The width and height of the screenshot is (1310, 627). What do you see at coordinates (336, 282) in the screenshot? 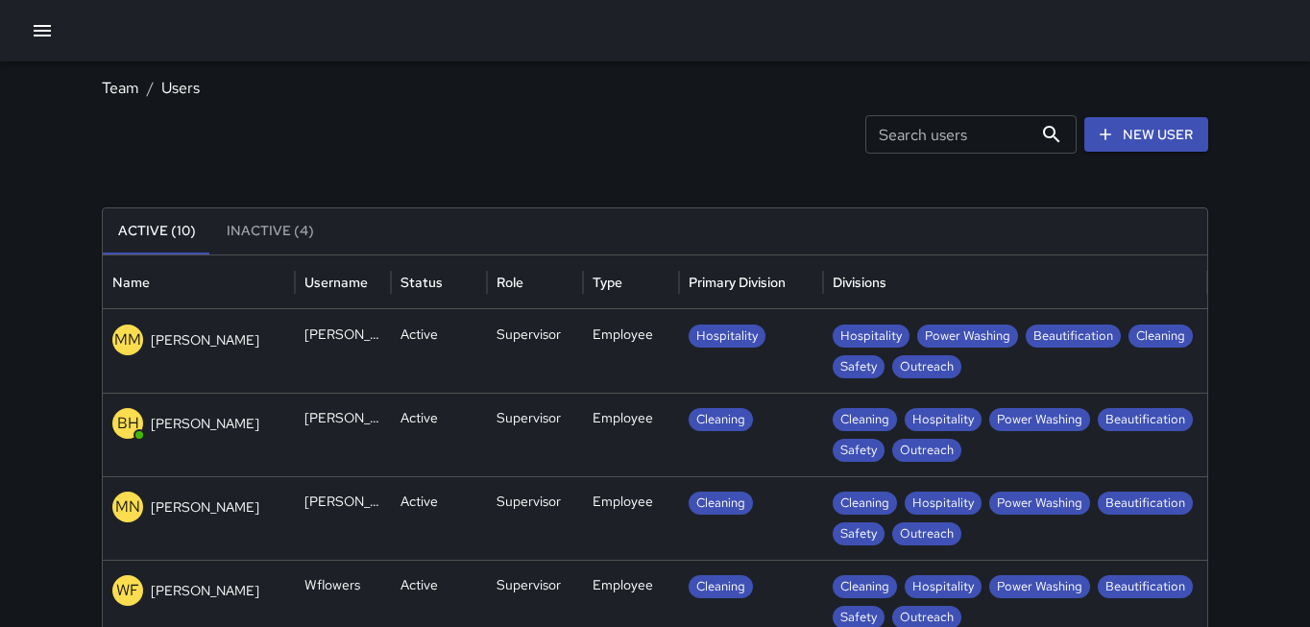
I see `div: Username` at bounding box center [336, 282].